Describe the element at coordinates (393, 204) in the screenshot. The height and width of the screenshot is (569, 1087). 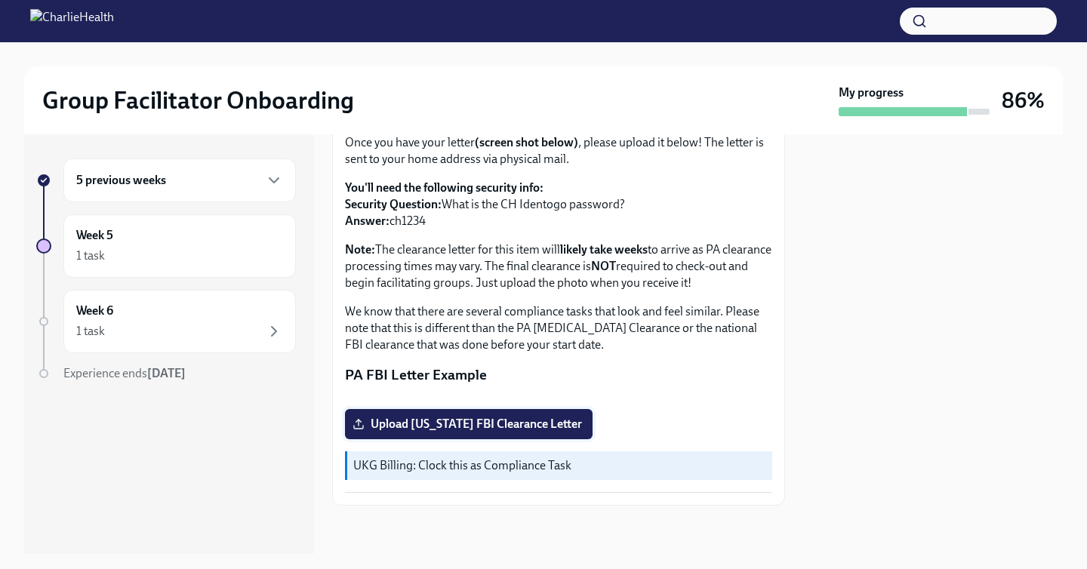
I see `strong: Security Question:` at that location.